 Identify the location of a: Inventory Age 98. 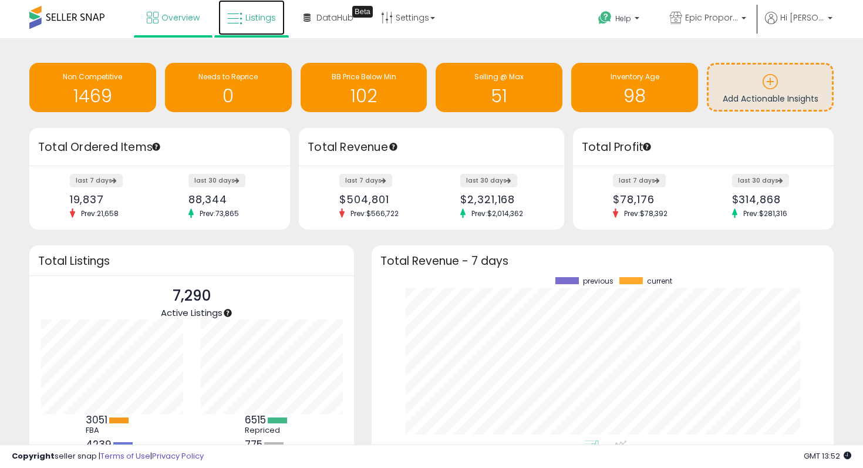
(635, 87).